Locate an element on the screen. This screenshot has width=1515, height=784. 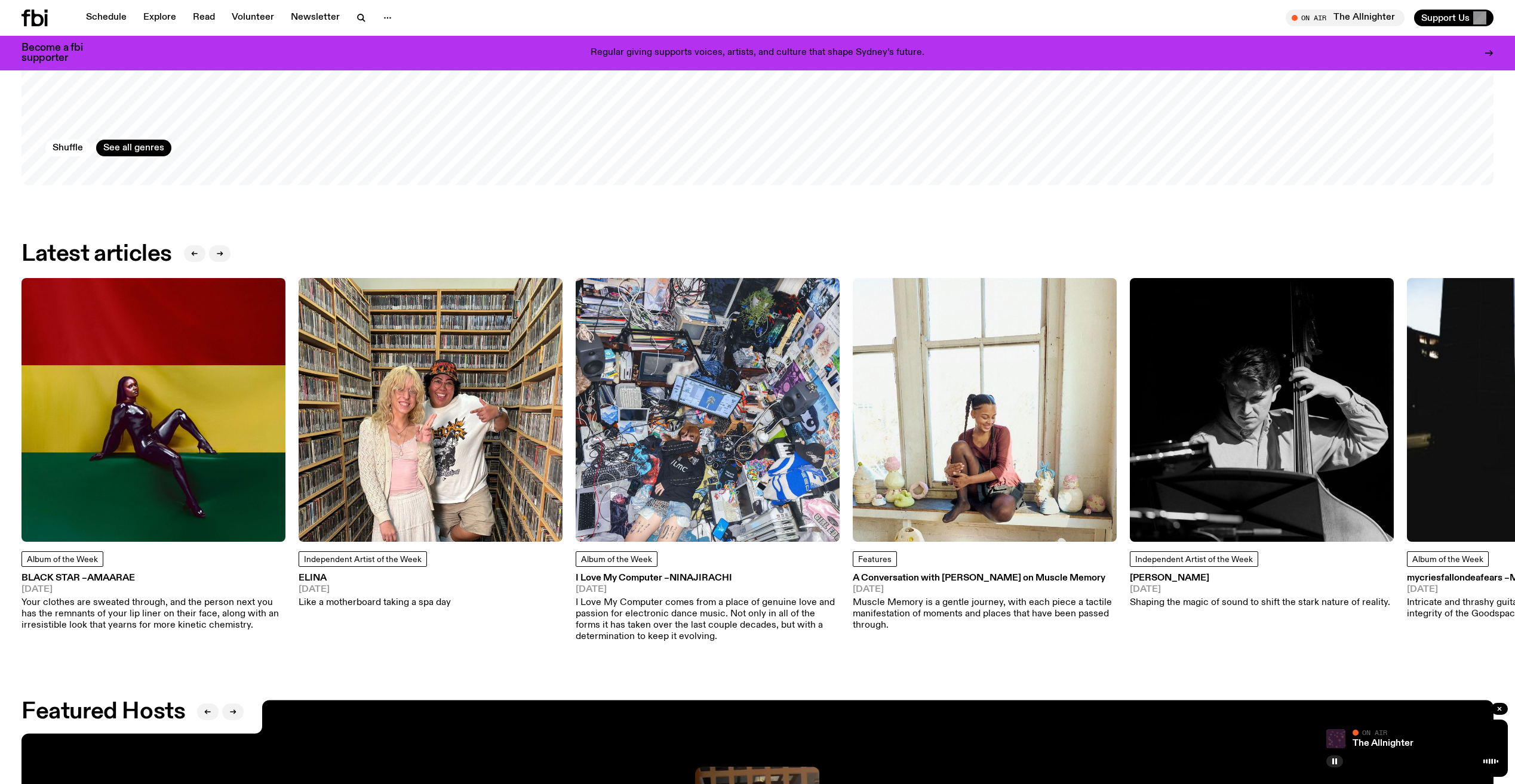
span: Features is located at coordinates (875, 560).